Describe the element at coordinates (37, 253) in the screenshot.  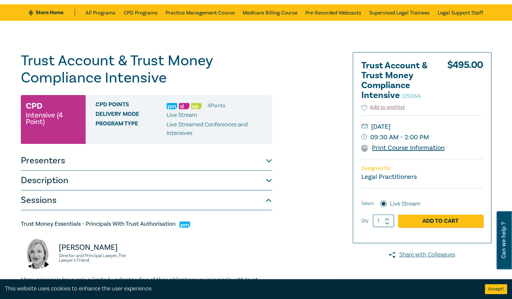
I see `img: Jennie Pakula` at that location.